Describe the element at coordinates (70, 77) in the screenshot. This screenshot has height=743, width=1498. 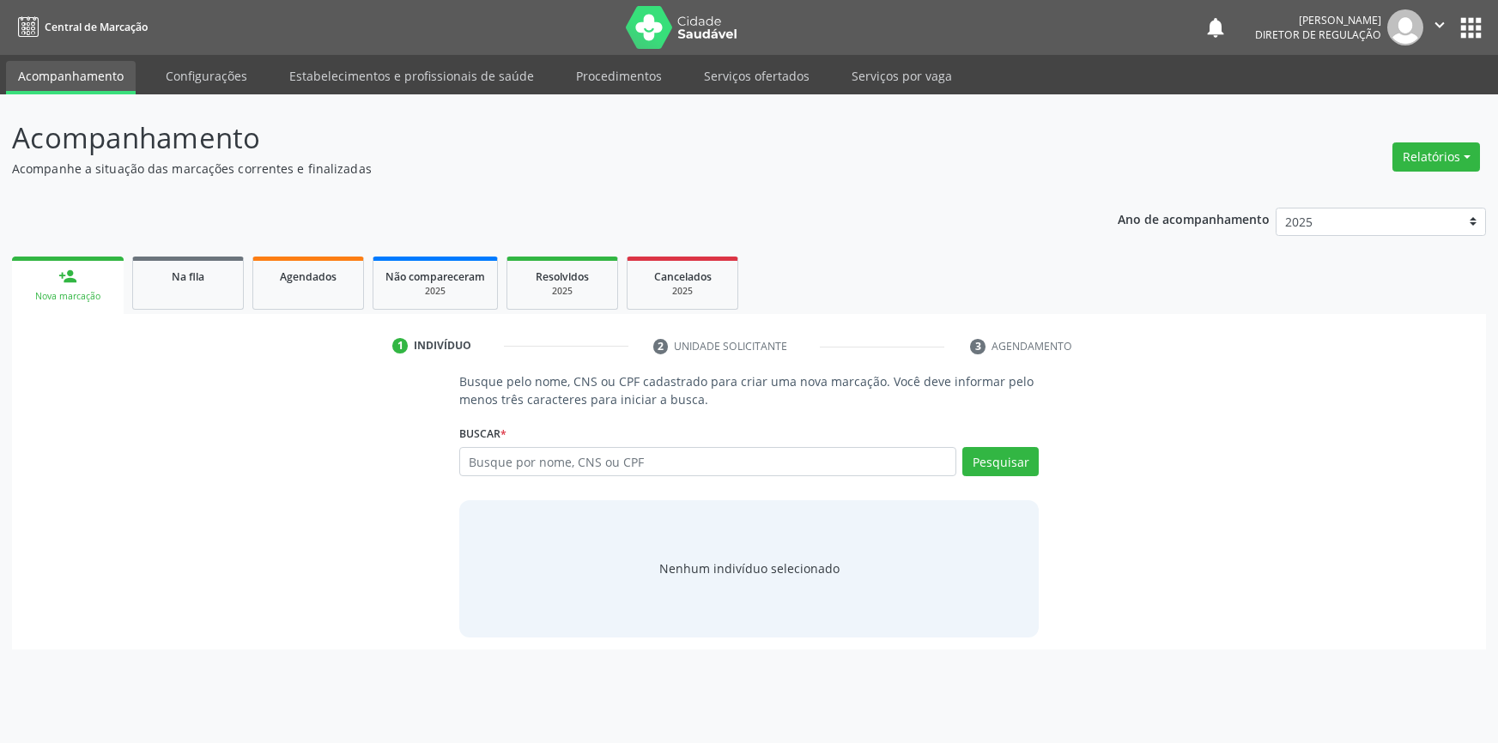
I see `a: Acompanhamento` at that location.